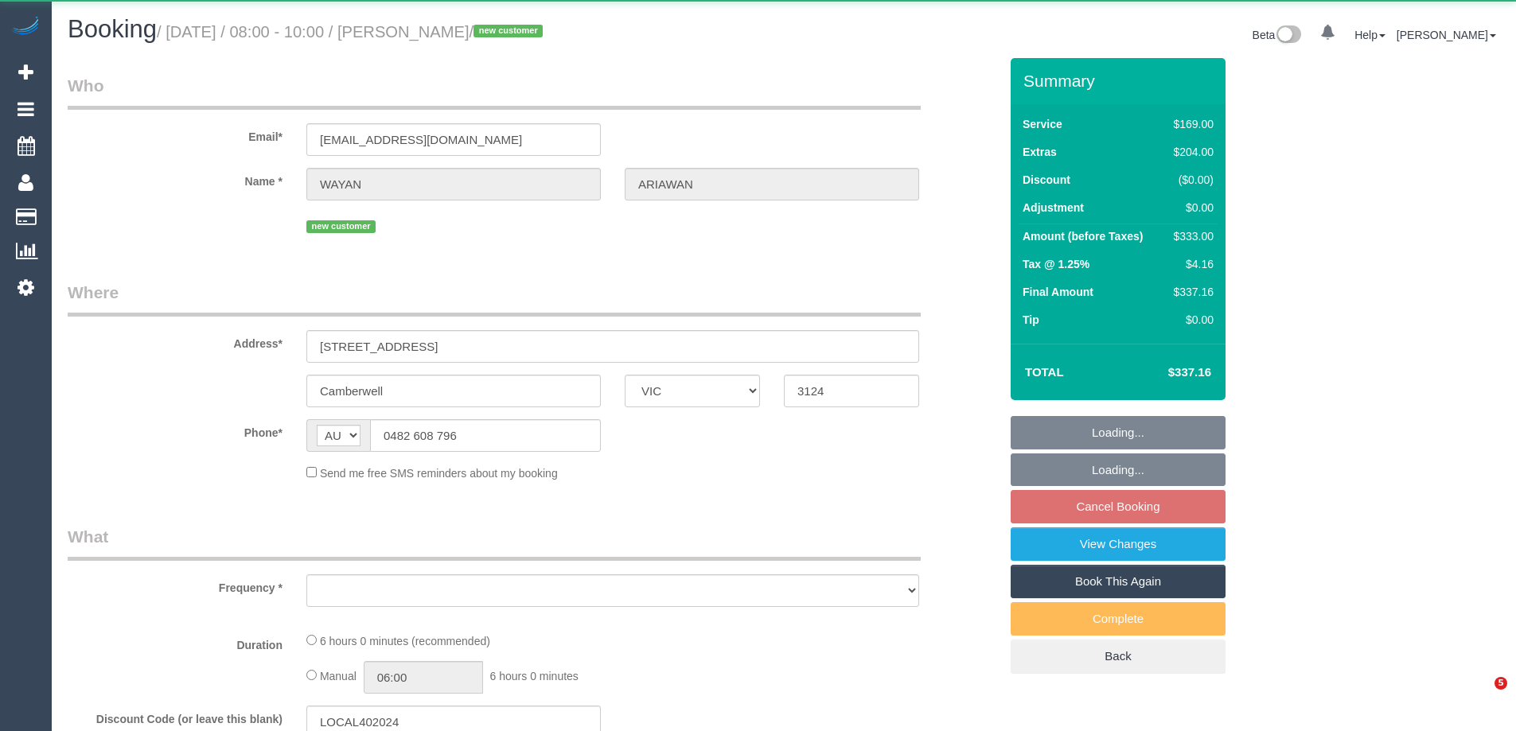 The image size is (1516, 731). I want to click on a: View Changes, so click(1118, 544).